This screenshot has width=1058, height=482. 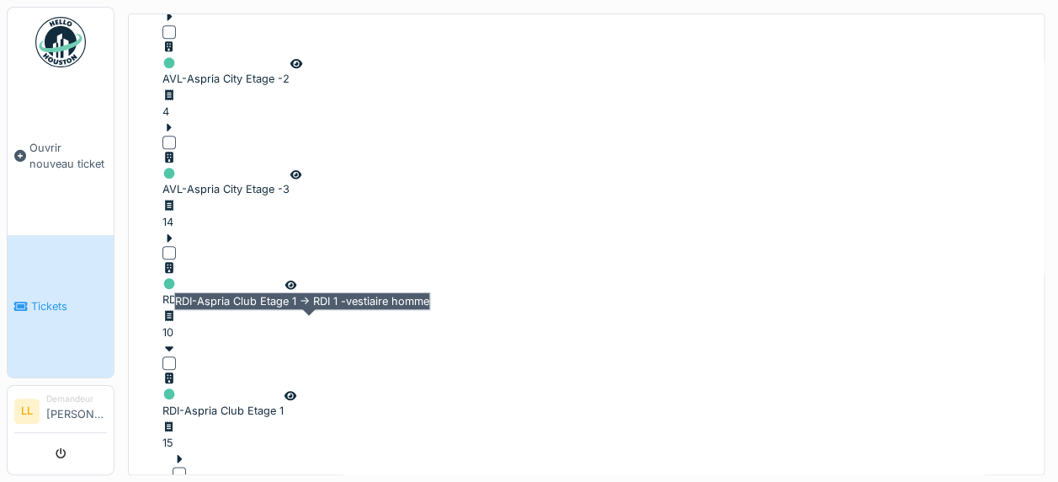 I want to click on a: Tickets, so click(x=61, y=306).